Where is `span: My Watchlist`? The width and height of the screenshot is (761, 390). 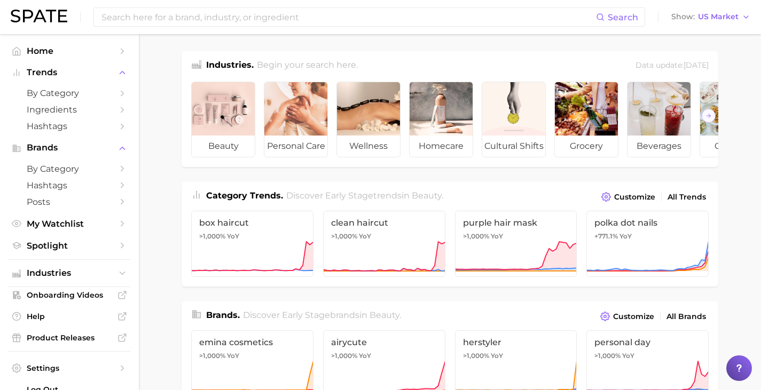
span: My Watchlist is located at coordinates (69, 224).